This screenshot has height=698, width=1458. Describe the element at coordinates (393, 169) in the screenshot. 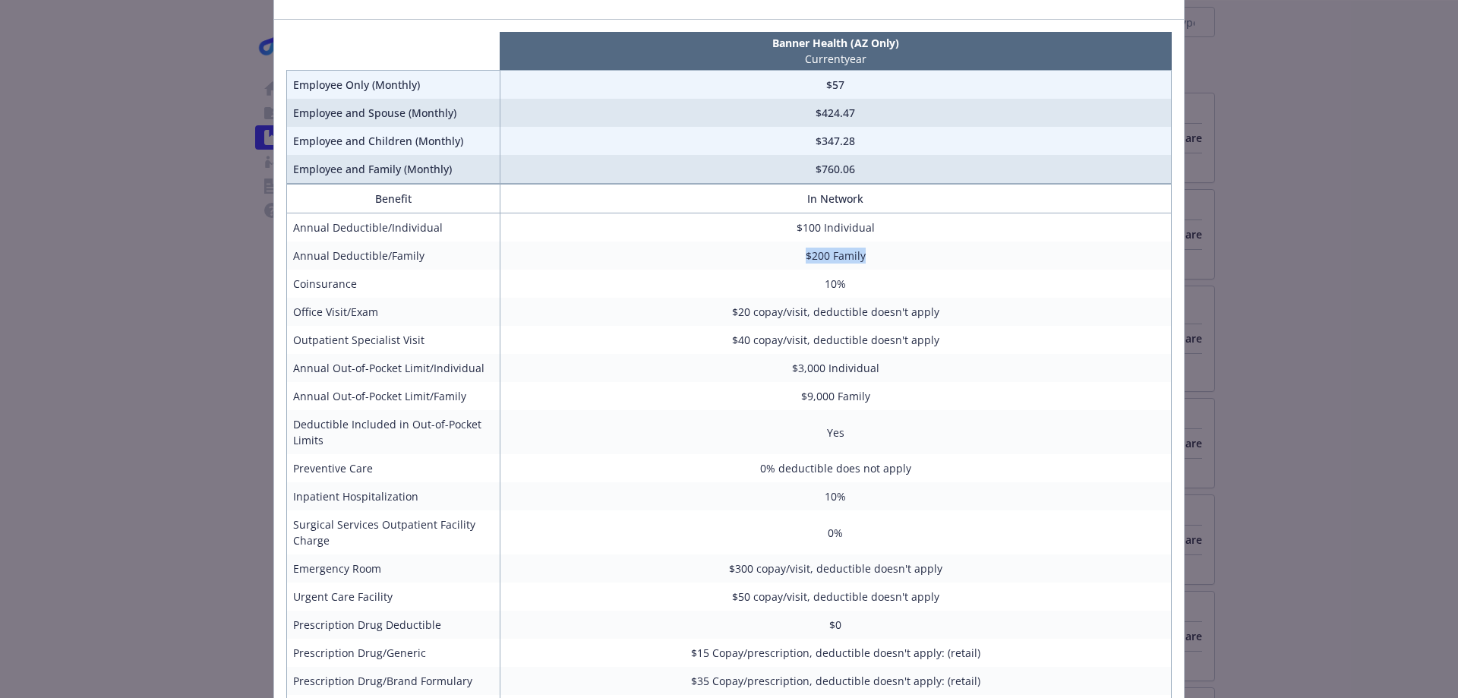

I see `td: Employee and Family (Monthly)` at that location.